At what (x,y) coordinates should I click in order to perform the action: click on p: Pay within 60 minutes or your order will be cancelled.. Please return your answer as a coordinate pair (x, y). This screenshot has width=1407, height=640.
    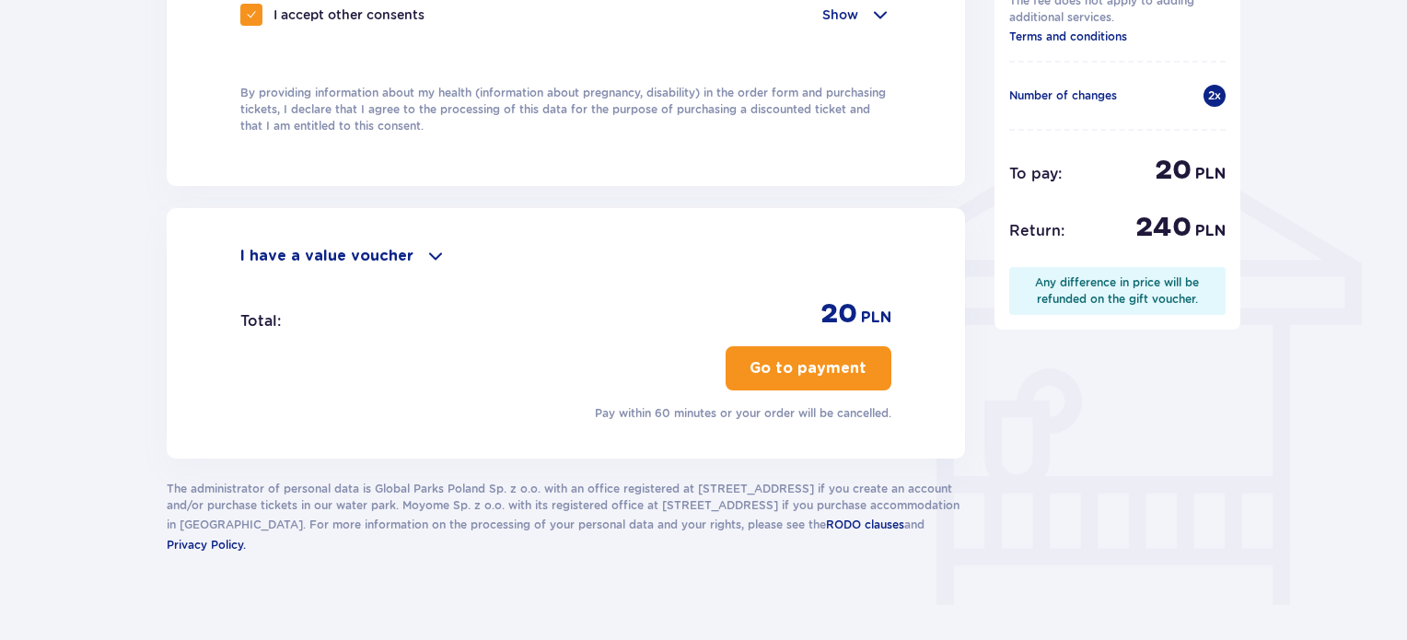
    Looking at the image, I should click on (743, 414).